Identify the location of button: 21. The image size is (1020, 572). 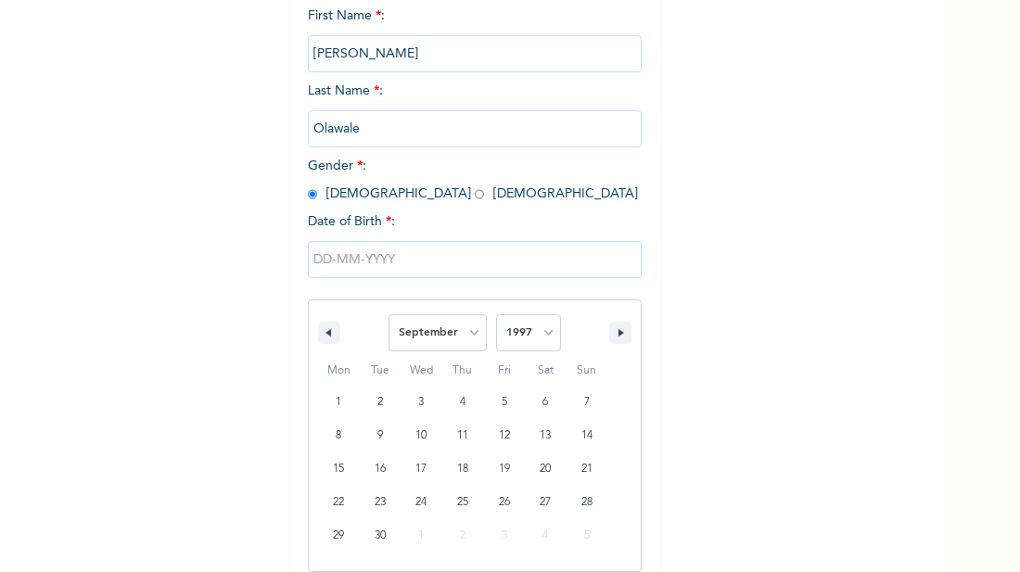
(586, 469).